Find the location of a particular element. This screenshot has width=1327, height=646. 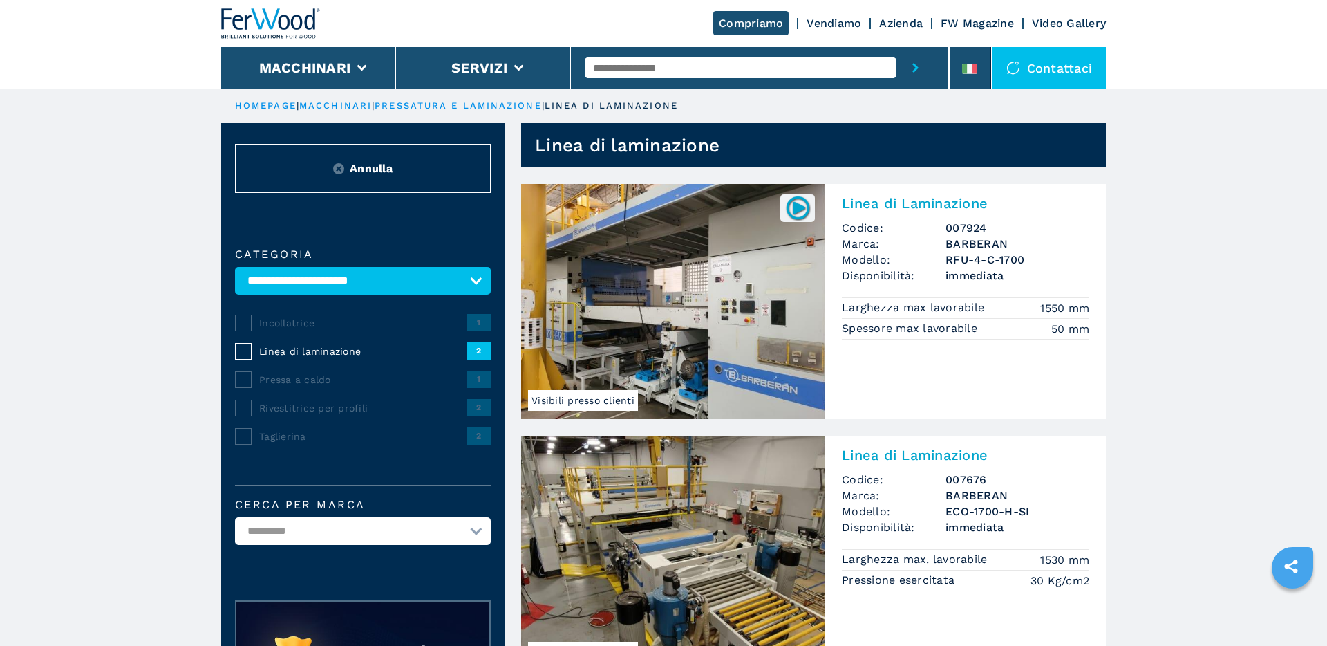

em: 30 Kg/cm2 is located at coordinates (1059, 580).